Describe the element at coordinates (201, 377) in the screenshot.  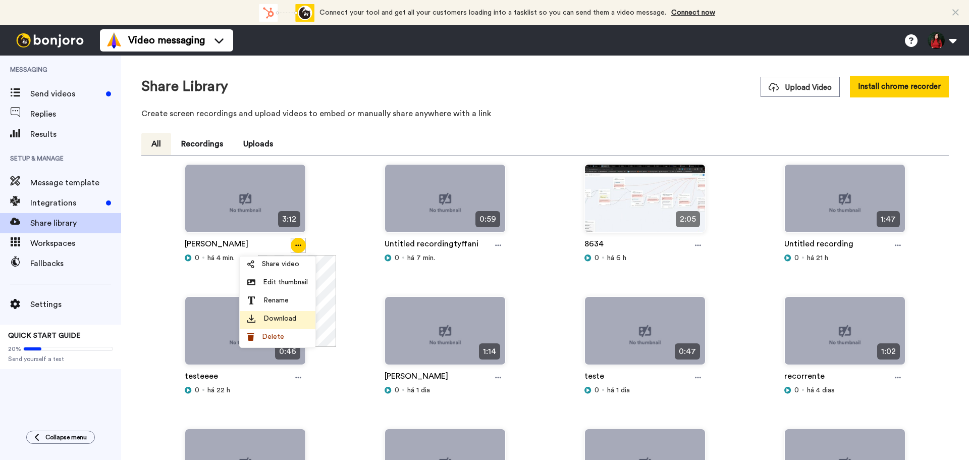
I see `a: testeeee` at that location.